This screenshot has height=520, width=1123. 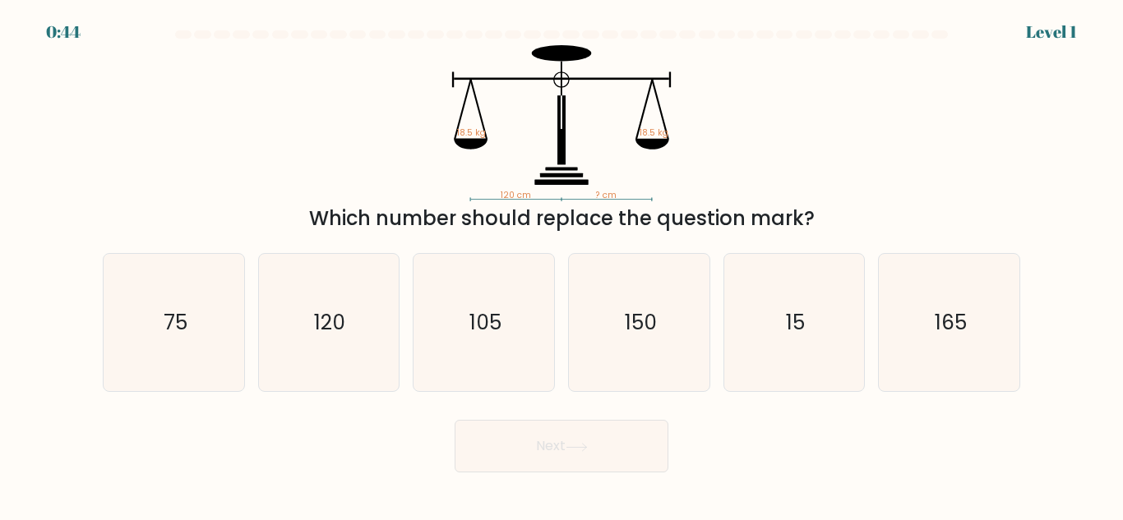 What do you see at coordinates (639, 322) in the screenshot?
I see `text: 150` at bounding box center [639, 322].